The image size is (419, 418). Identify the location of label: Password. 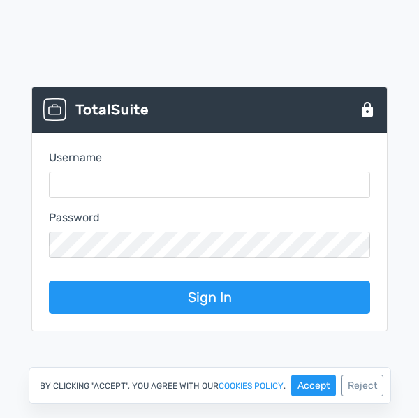
(74, 218).